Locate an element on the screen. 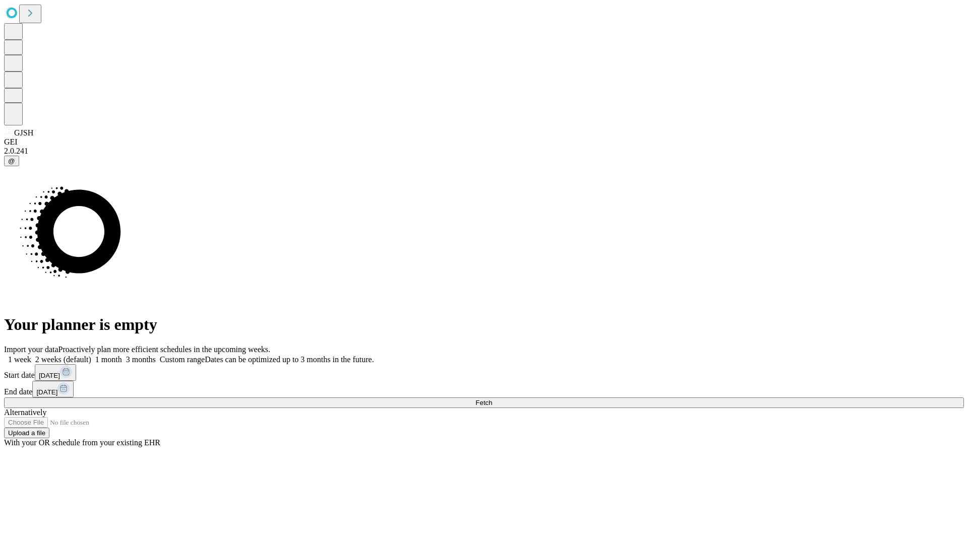 The height and width of the screenshot is (544, 968). span: 2 weeks (default) is located at coordinates (63, 359).